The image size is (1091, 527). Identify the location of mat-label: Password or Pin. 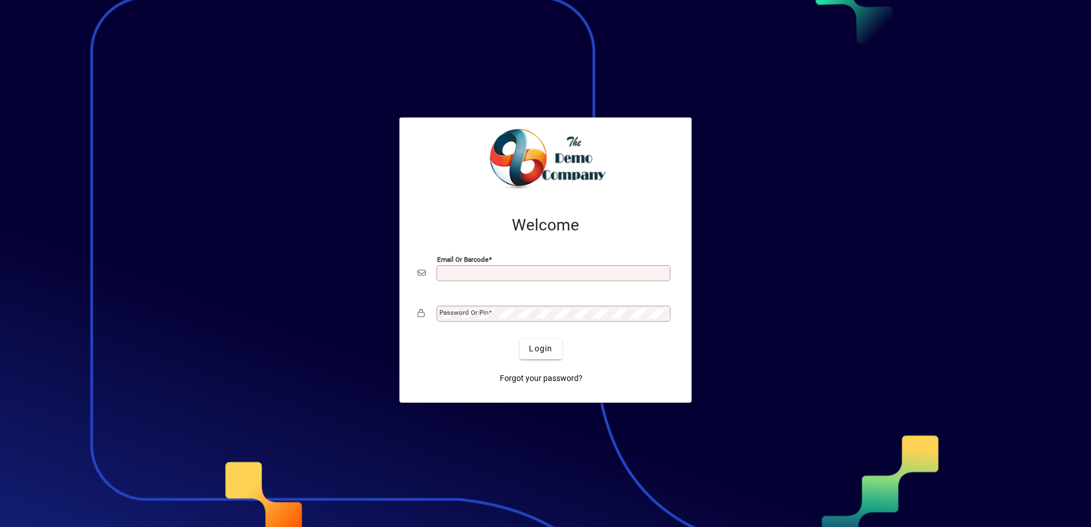
(464, 313).